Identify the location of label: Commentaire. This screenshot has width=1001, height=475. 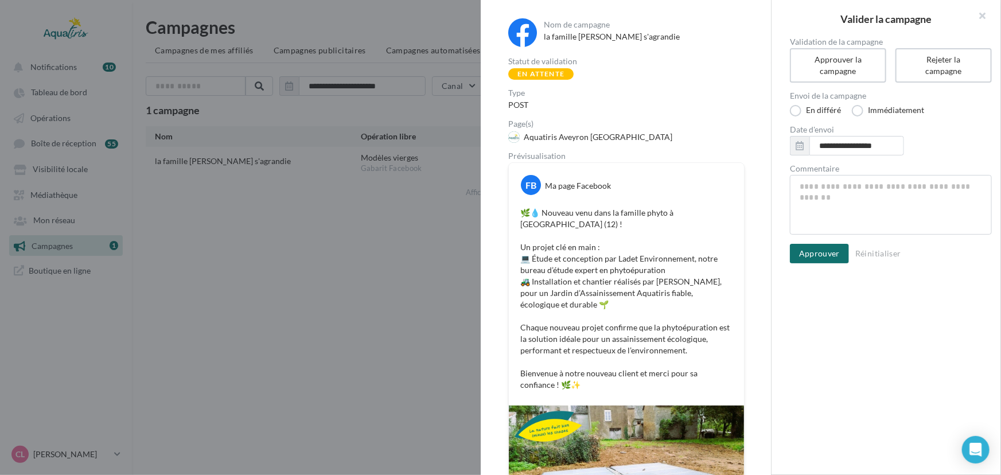
(891, 169).